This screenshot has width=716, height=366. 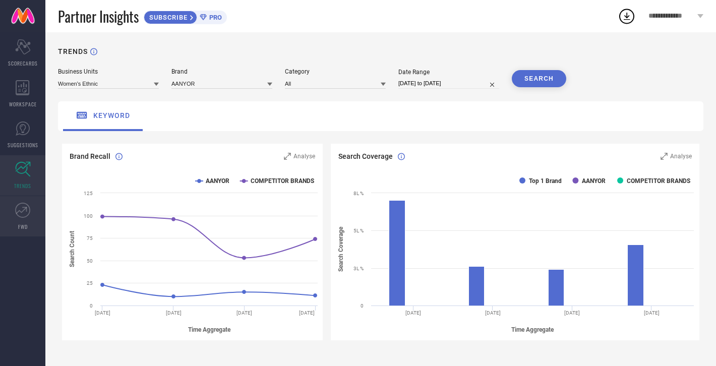 I want to click on span: PRO, so click(x=214, y=17).